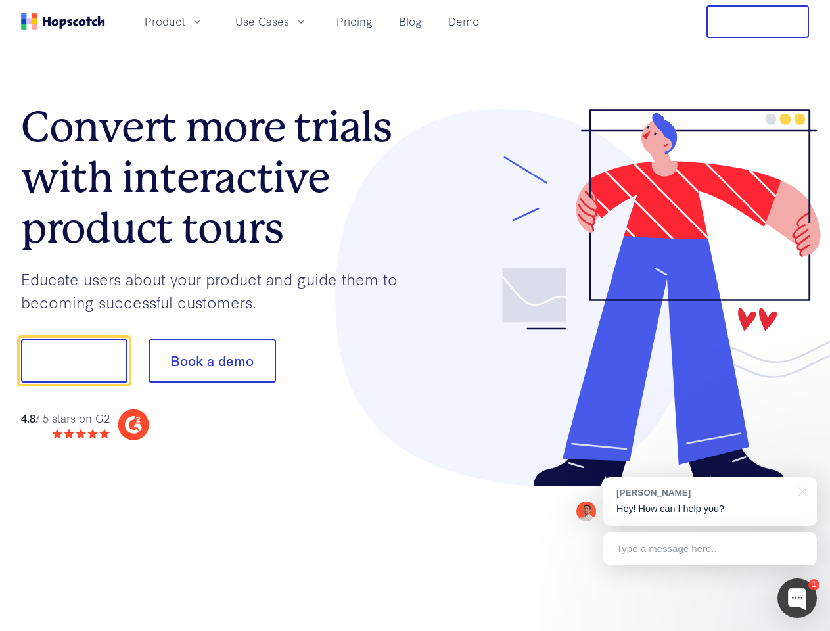  Describe the element at coordinates (218, 290) in the screenshot. I see `p: Educate users about your product and guide them to becoming successful customers.` at that location.